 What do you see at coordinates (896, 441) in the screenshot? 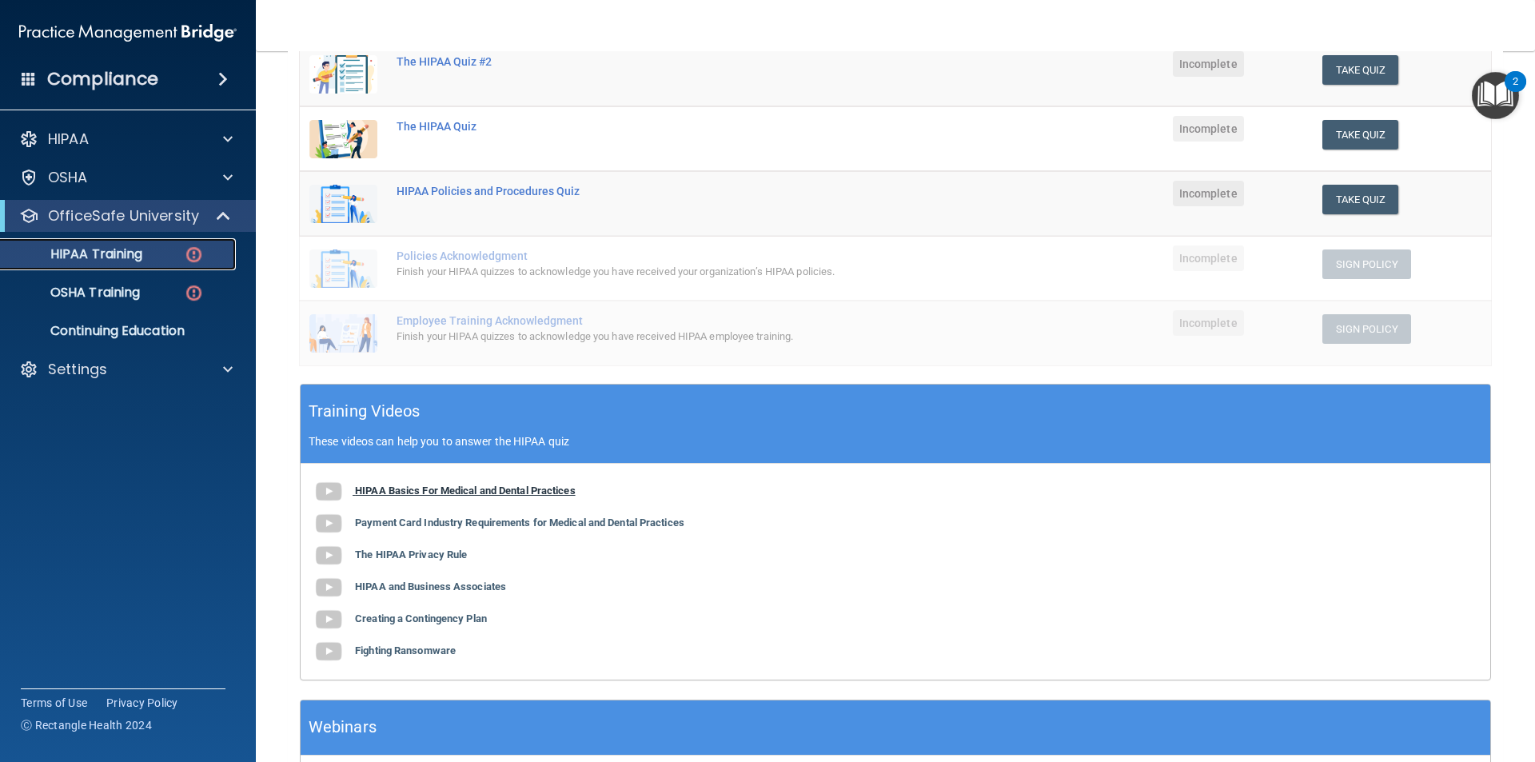
I see `p: These videos can help you to answer the HIPAA quiz` at bounding box center [896, 441].